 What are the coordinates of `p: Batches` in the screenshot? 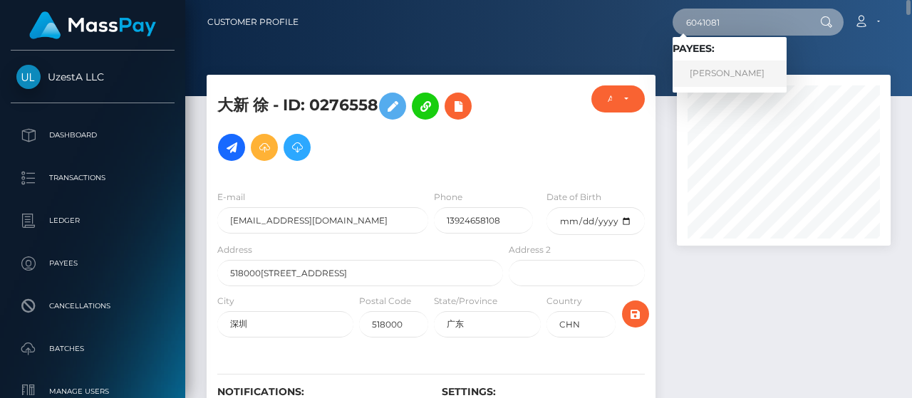 It's located at (93, 349).